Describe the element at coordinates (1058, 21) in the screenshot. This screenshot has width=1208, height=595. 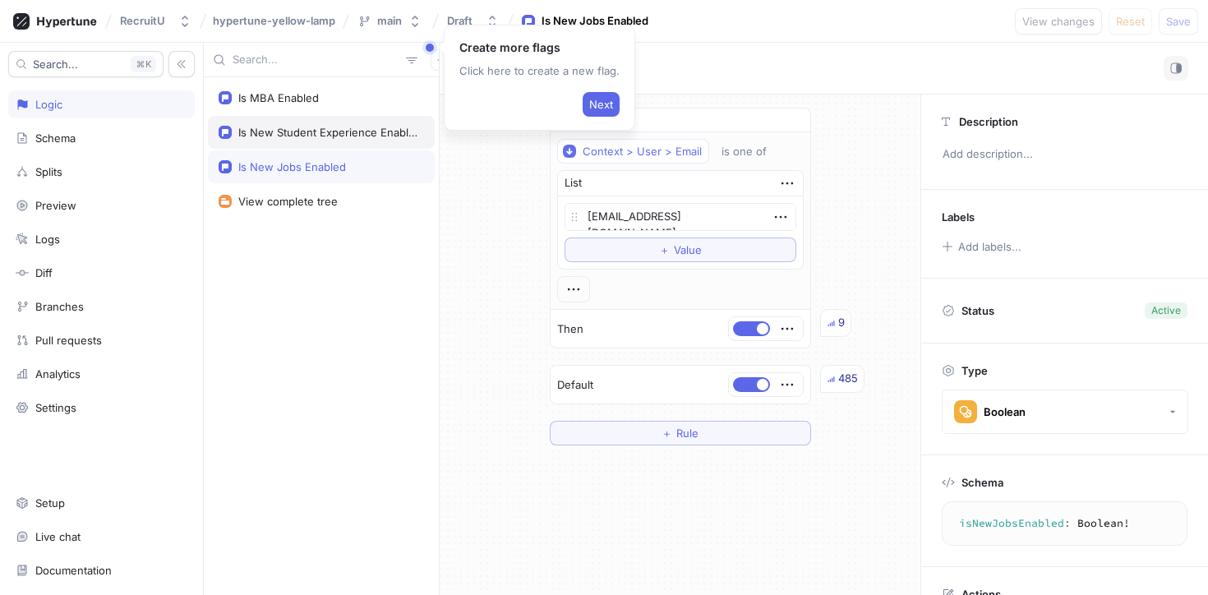
I see `button: View changes` at that location.